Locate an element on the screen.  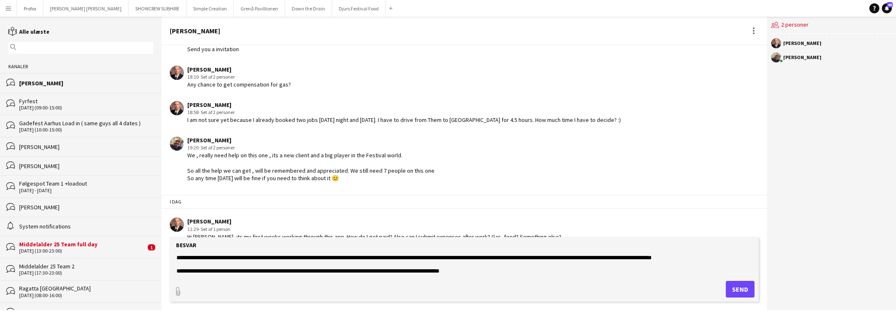
span: 1 is located at coordinates (151, 247).